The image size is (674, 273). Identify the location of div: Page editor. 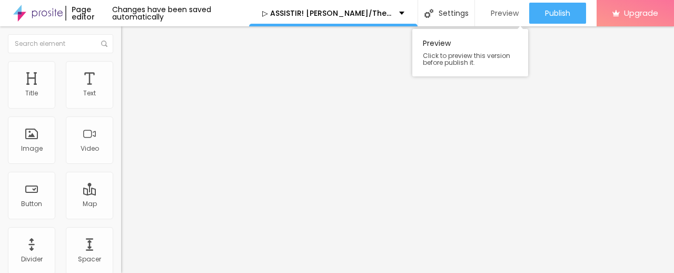
(88, 13).